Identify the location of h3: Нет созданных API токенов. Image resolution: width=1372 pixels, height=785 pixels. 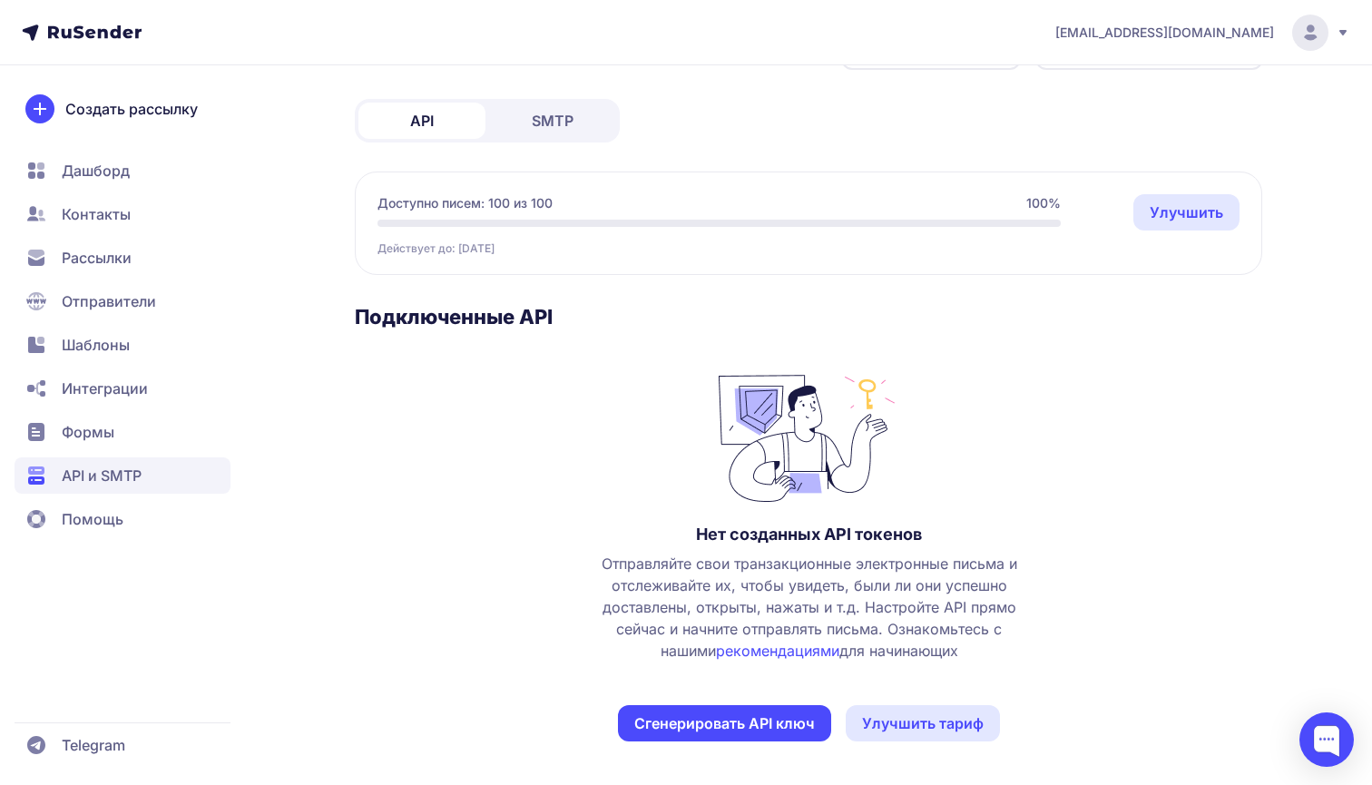
(809, 535).